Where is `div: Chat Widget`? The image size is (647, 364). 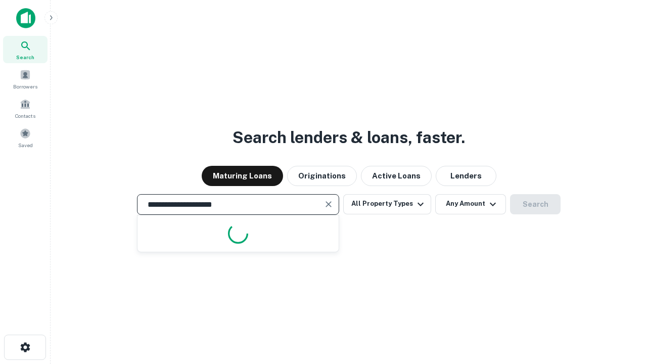 div: Chat Widget is located at coordinates (621, 307).